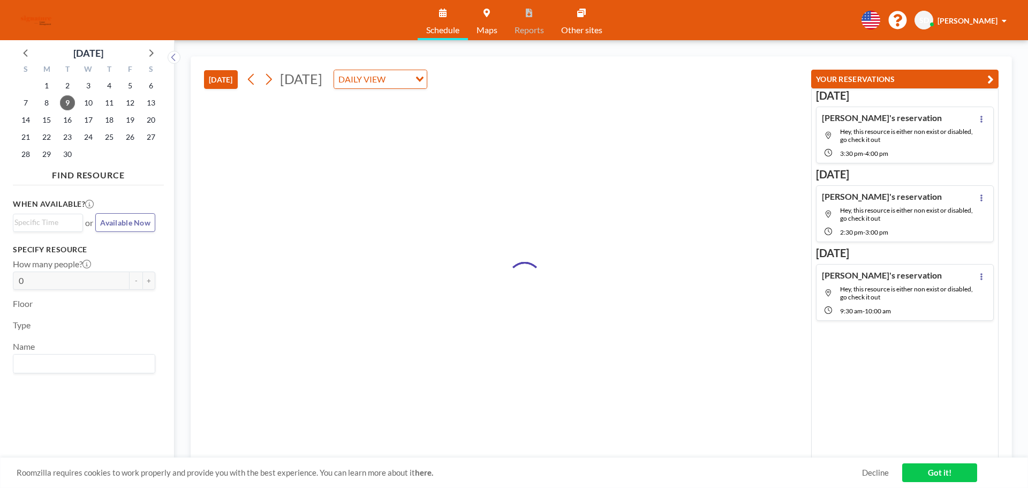 The height and width of the screenshot is (488, 1028). I want to click on button: Available Now, so click(125, 222).